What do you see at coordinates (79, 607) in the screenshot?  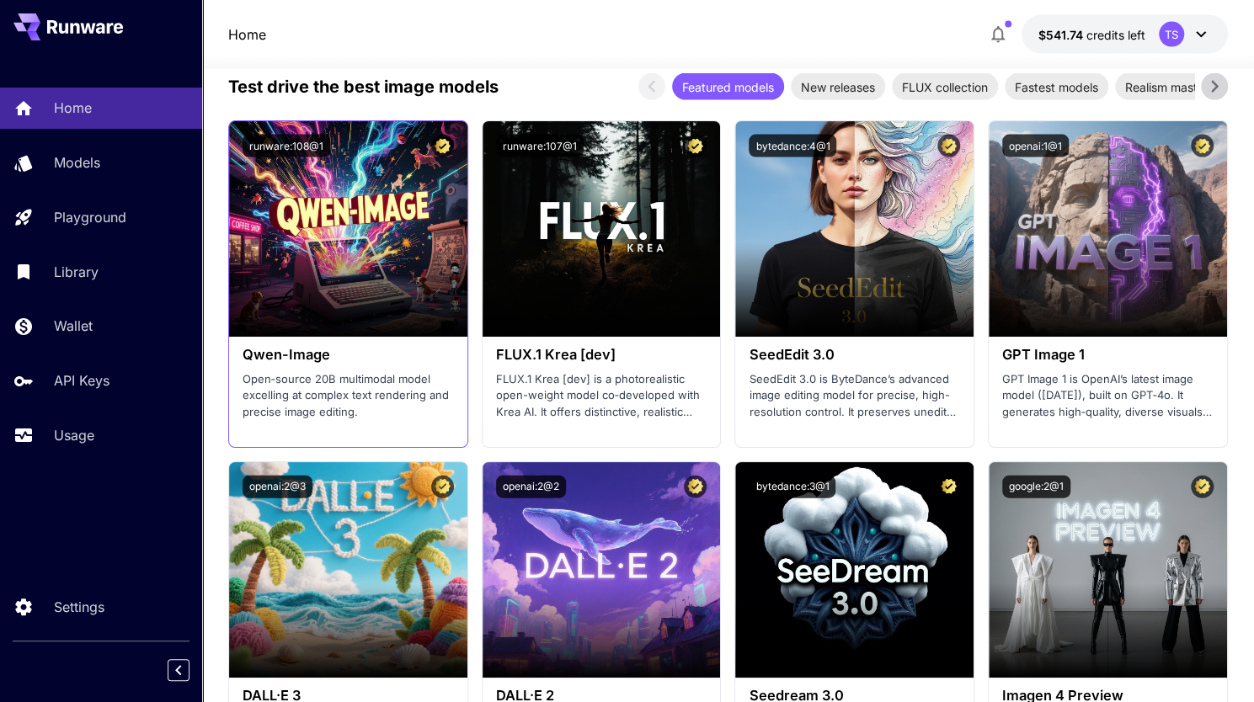 I see `p: Settings` at bounding box center [79, 607].